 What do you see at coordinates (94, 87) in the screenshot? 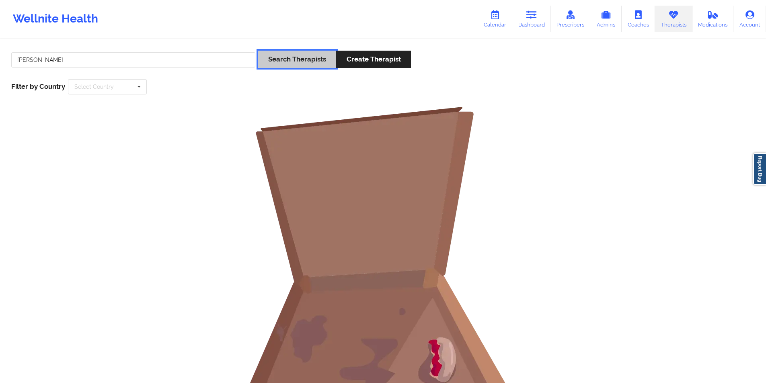
I see `div: Select Country` at bounding box center [94, 87].